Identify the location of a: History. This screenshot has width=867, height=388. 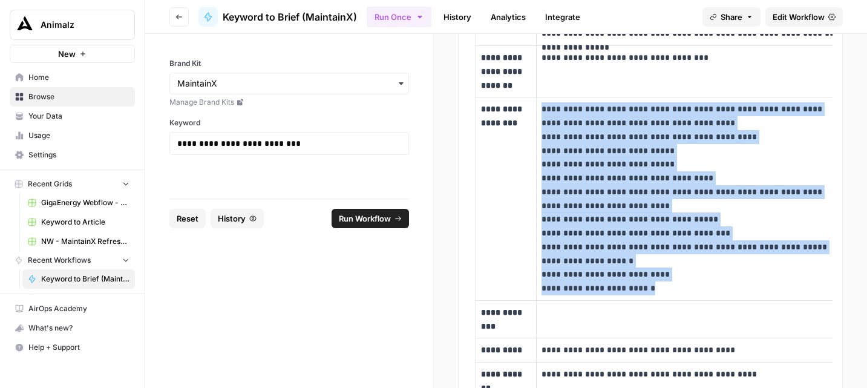
(457, 17).